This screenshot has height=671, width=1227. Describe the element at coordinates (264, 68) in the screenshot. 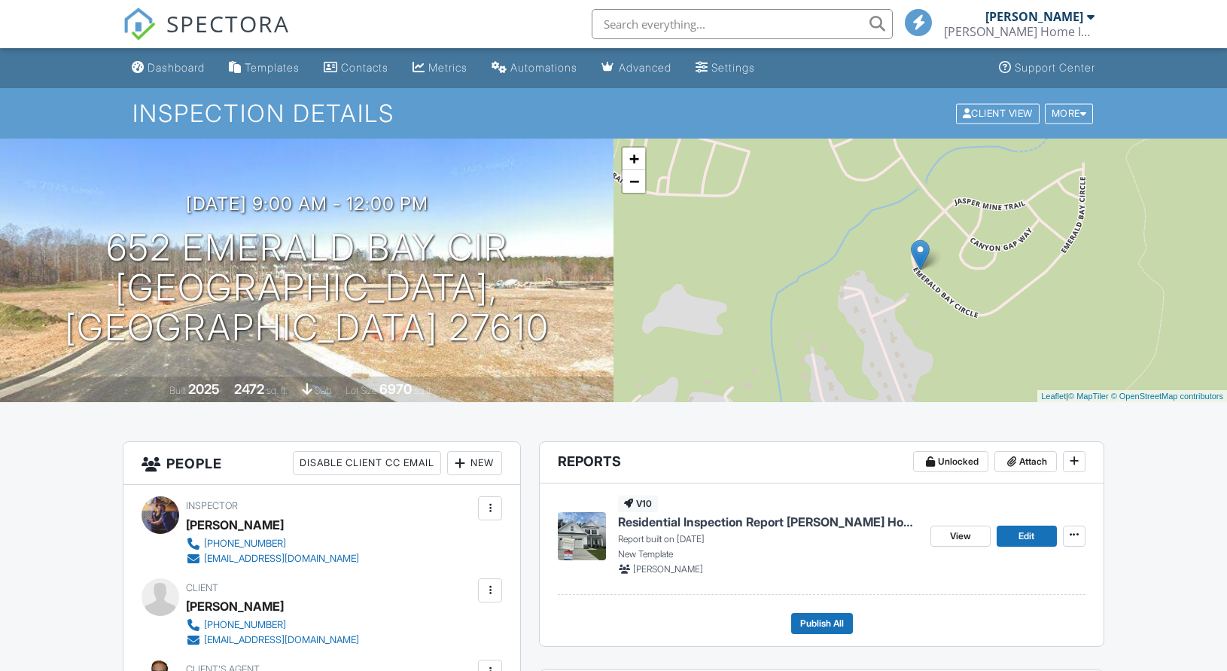

I see `a: Templates` at that location.